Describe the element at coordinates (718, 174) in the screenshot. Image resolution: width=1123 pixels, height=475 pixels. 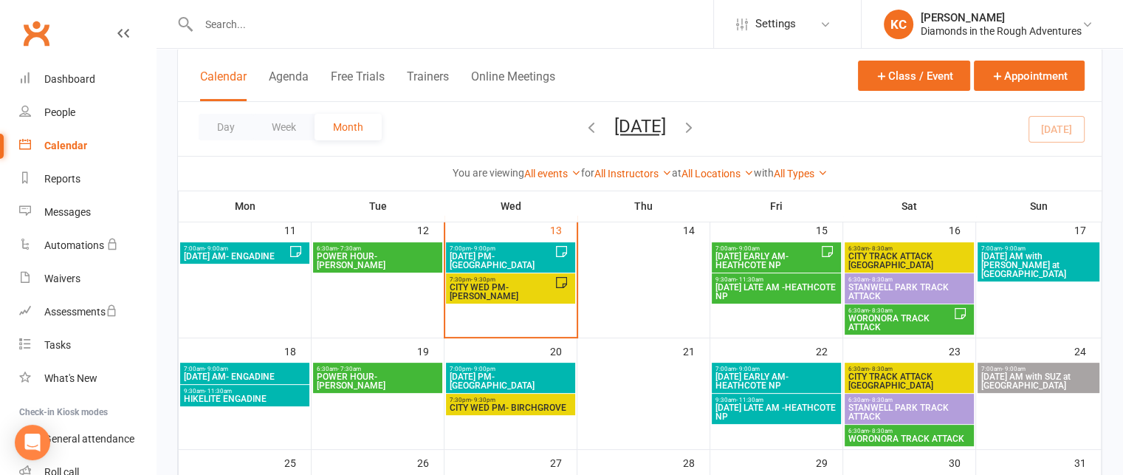
I see `a: All Locations` at that location.